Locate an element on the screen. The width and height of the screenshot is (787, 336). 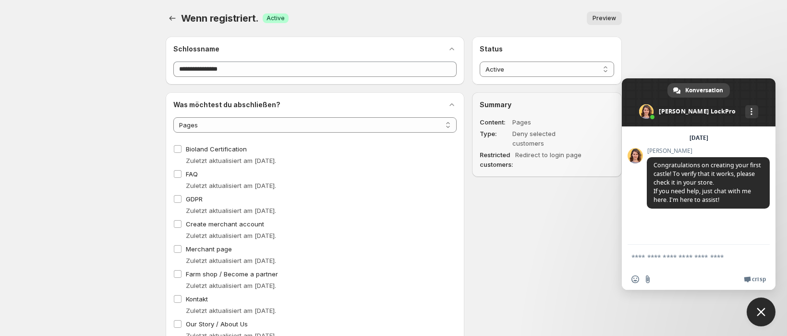
h2: Was möchtest du abschließen? is located at coordinates (227, 105).